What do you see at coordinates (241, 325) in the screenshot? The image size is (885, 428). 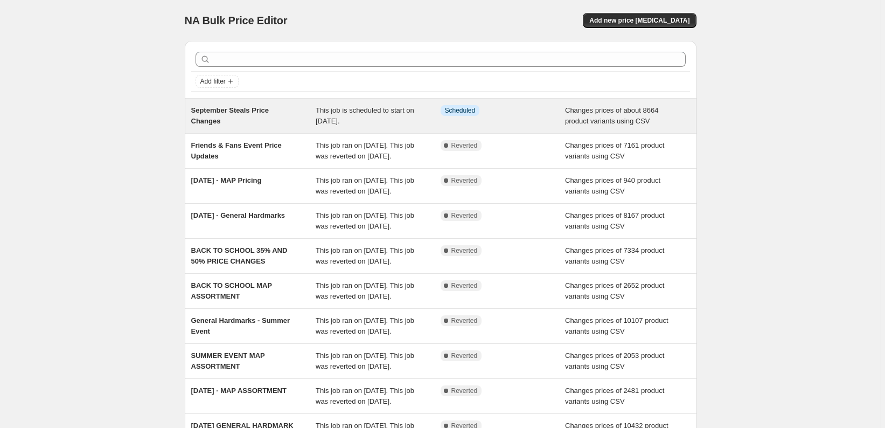 I see `span: General Hardmarks - Summer Event` at bounding box center [241, 325].